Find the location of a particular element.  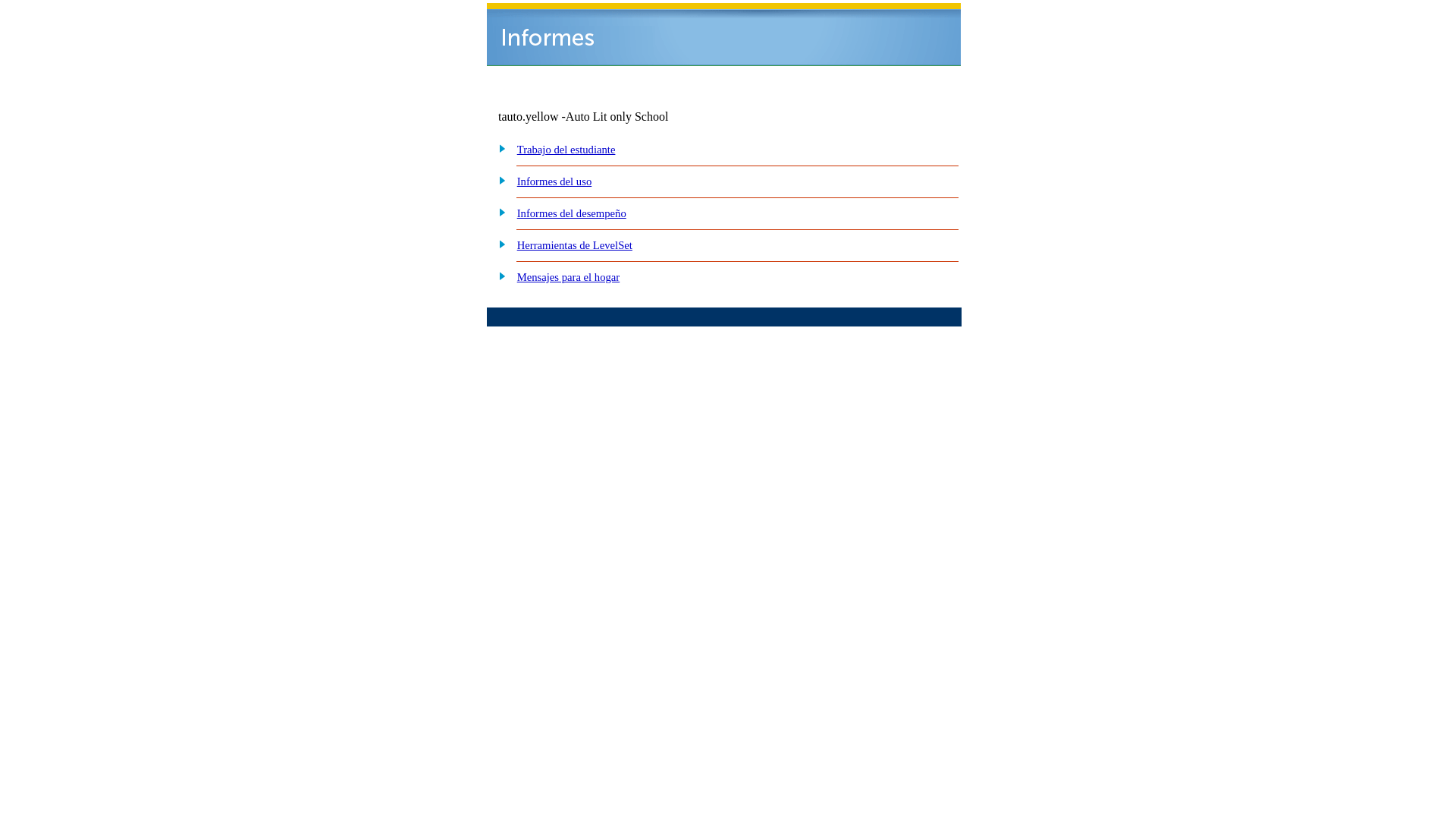

a: Informes del desempeño is located at coordinates (572, 213).